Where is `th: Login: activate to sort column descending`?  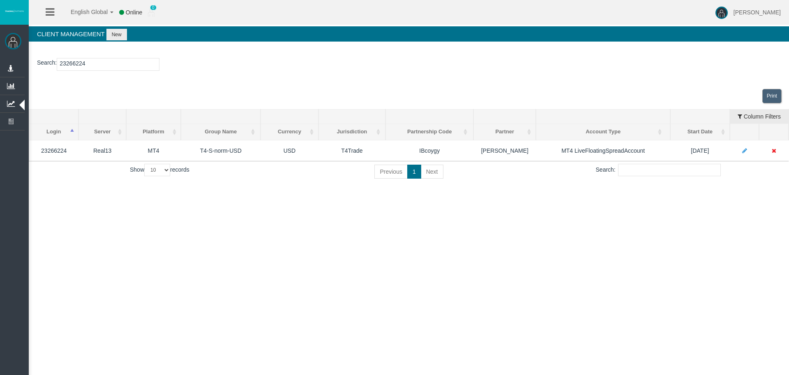
th: Login: activate to sort column descending is located at coordinates (54, 132).